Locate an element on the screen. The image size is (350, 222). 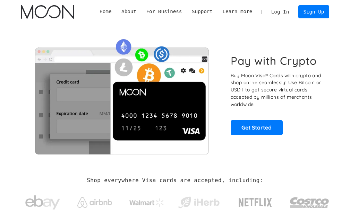
img: ebay is located at coordinates (43, 202).